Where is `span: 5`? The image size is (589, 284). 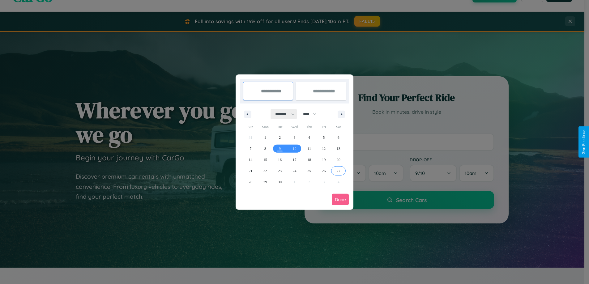
span: 5 is located at coordinates (324, 138).